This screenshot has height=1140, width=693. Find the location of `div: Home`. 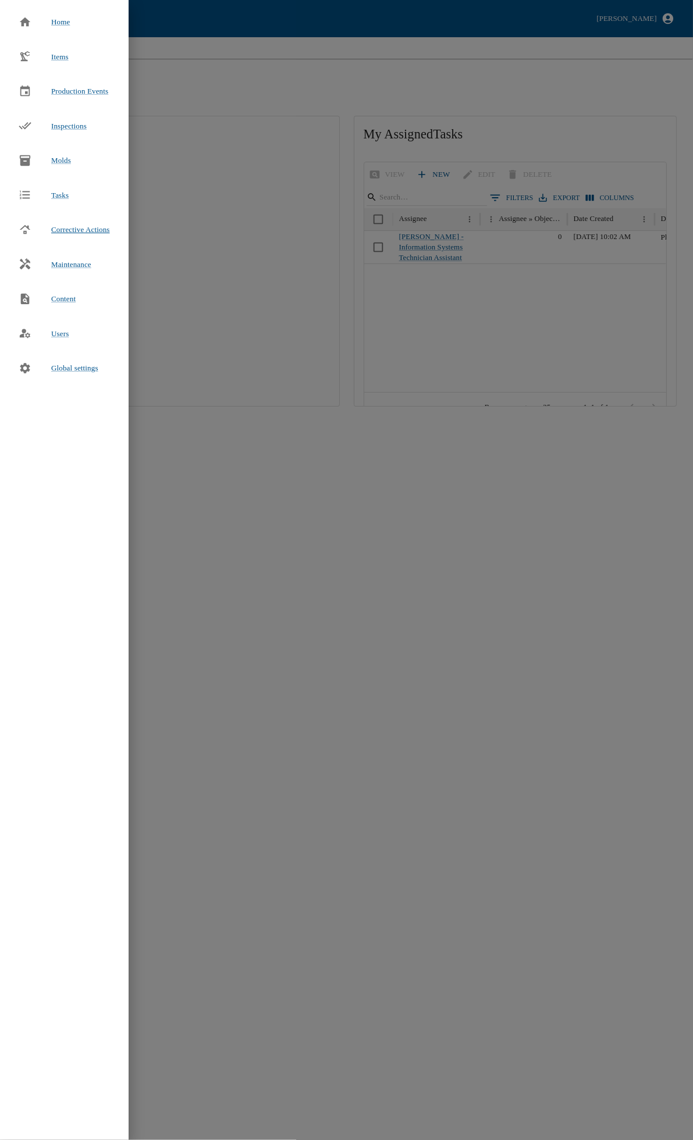

div: Home is located at coordinates (44, 22).